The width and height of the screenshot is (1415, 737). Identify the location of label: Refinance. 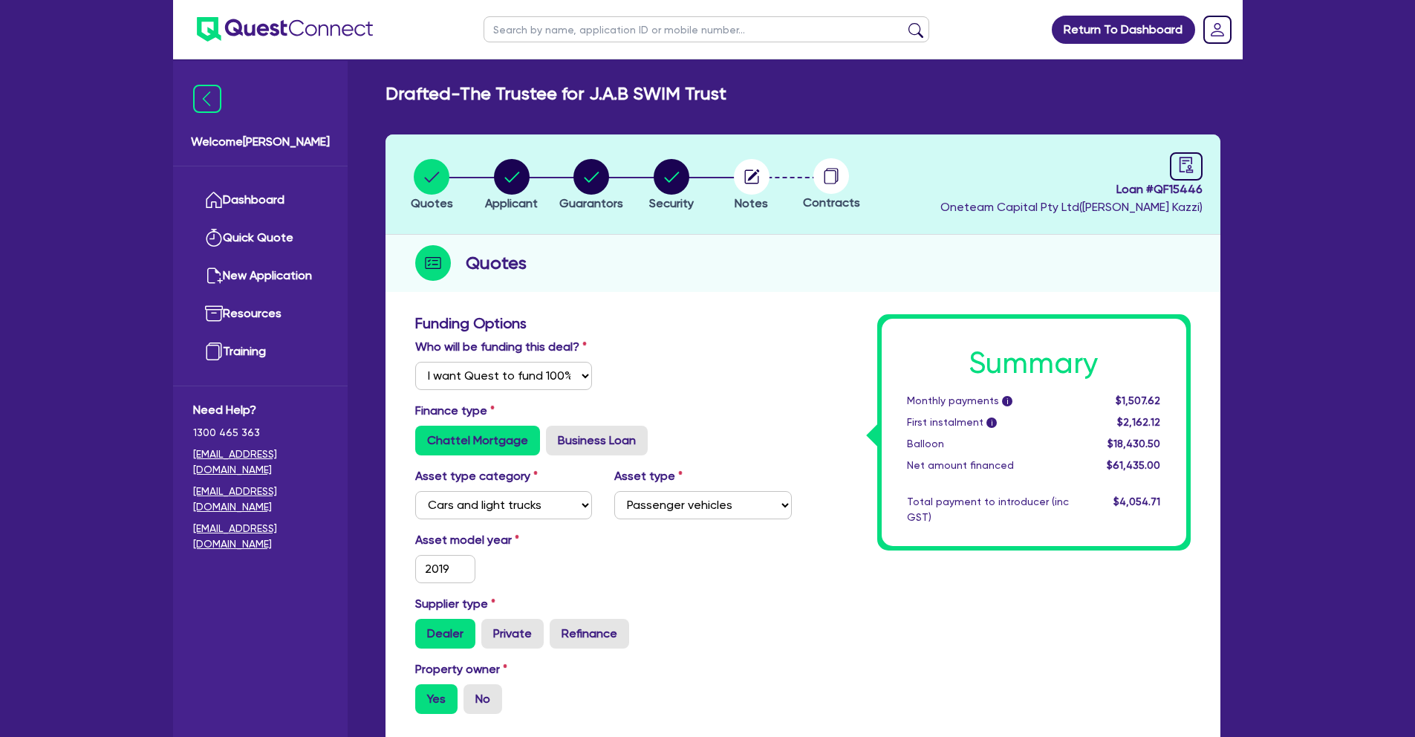
(589, 634).